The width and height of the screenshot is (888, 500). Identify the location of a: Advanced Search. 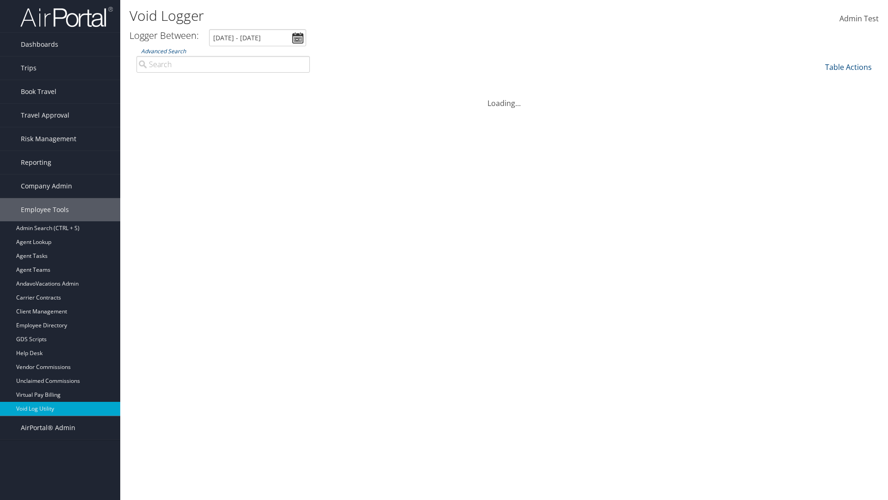
(163, 51).